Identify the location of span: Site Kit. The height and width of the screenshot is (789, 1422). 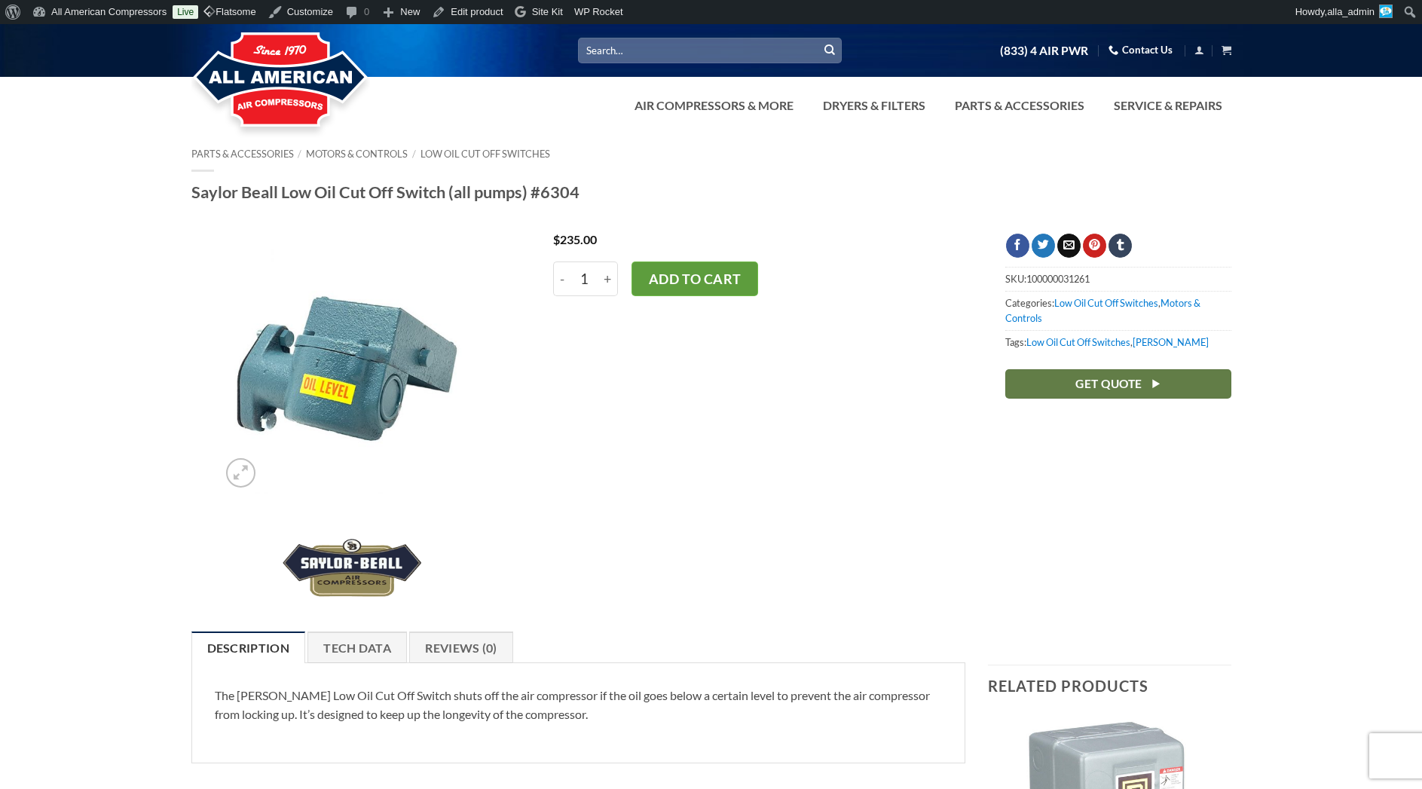
(547, 11).